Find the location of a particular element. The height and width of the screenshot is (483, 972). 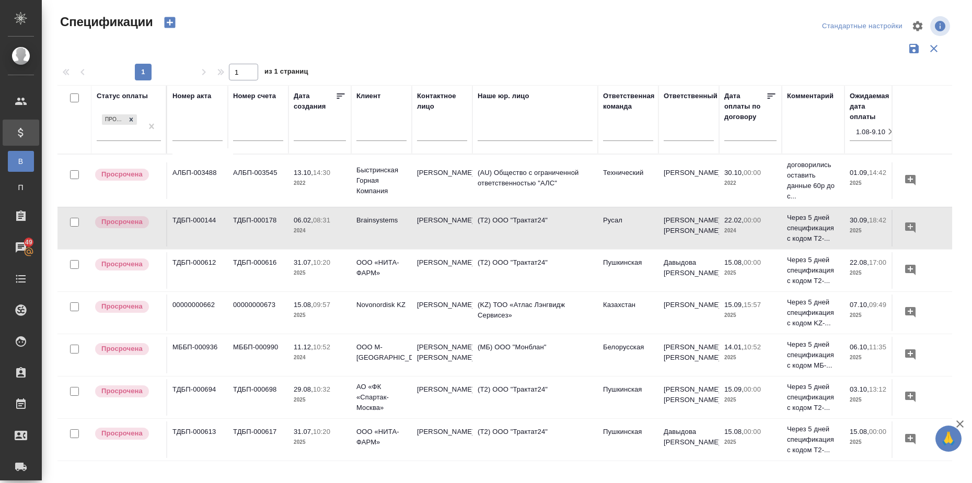

td: (AU) Общество с ограниченной ответственностью "АЛС" is located at coordinates (535, 181).